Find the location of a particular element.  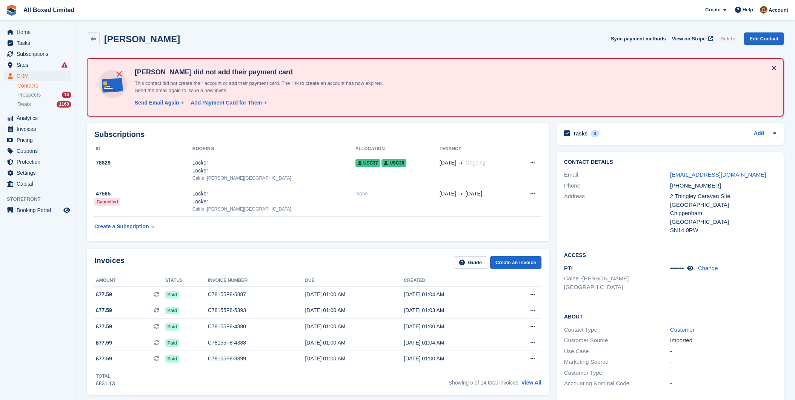

h2: Tasks is located at coordinates (581, 134).